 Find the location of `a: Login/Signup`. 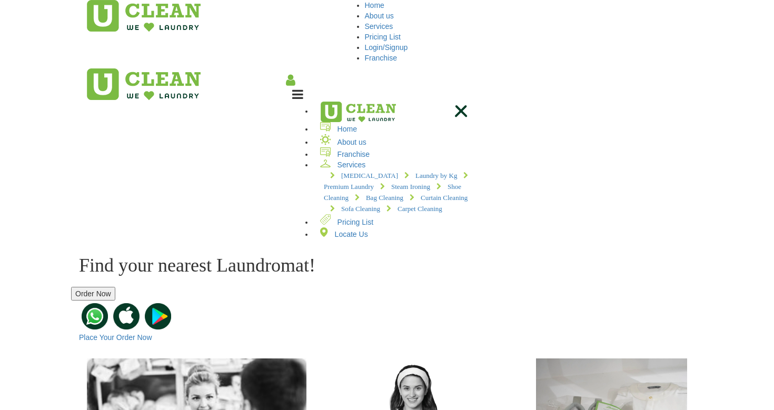

a: Login/Signup is located at coordinates (386, 47).